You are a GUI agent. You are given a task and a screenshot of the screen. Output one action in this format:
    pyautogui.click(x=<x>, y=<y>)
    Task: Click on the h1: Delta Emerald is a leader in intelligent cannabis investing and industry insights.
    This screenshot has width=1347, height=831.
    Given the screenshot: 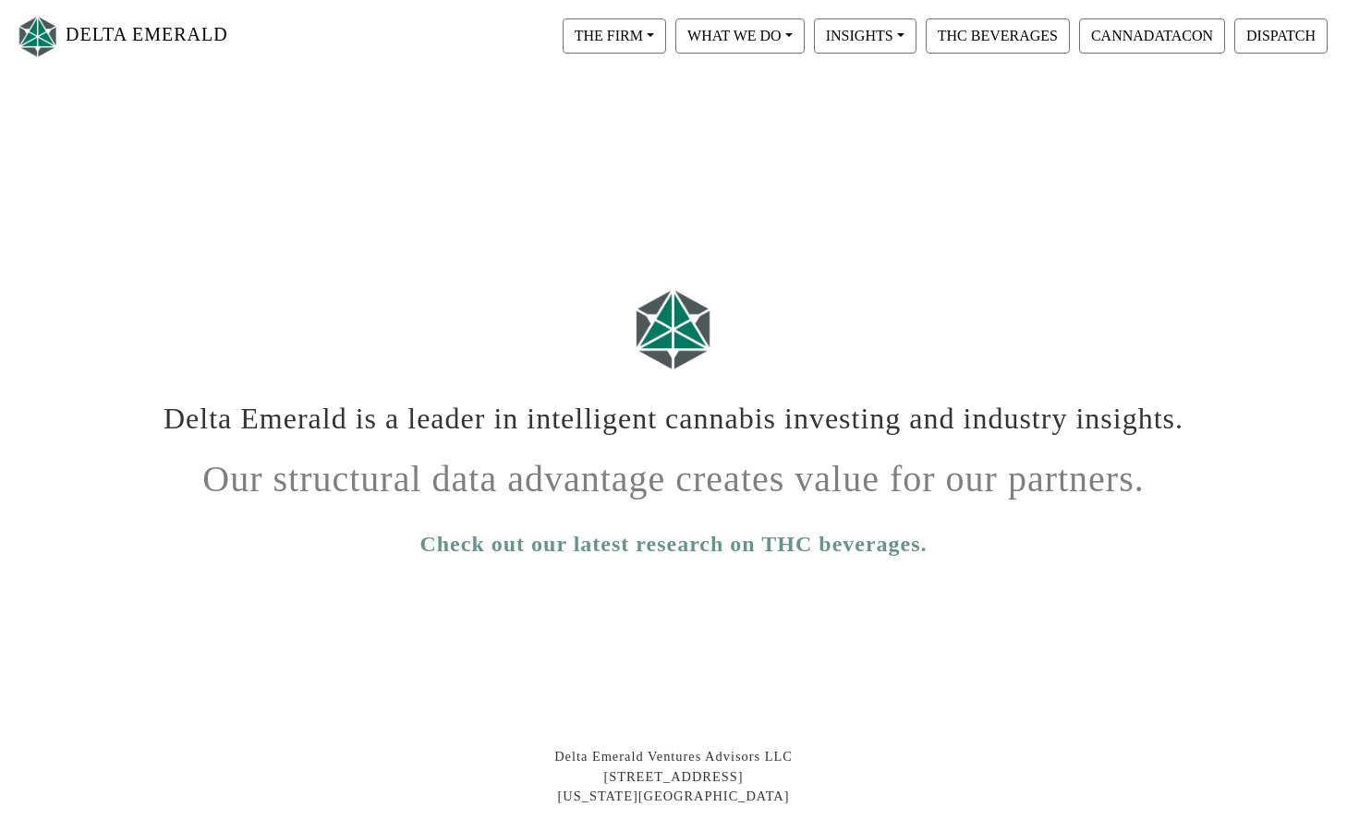 What is the action you would take?
    pyautogui.click(x=673, y=411)
    